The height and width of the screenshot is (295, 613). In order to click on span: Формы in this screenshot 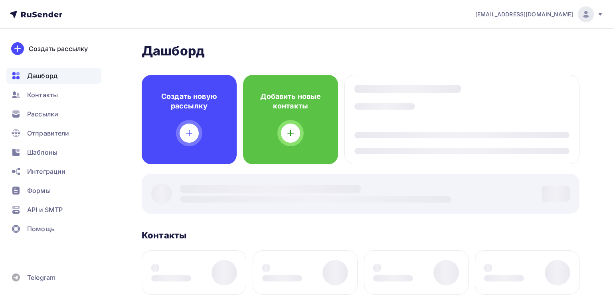, I will do `click(39, 191)`.